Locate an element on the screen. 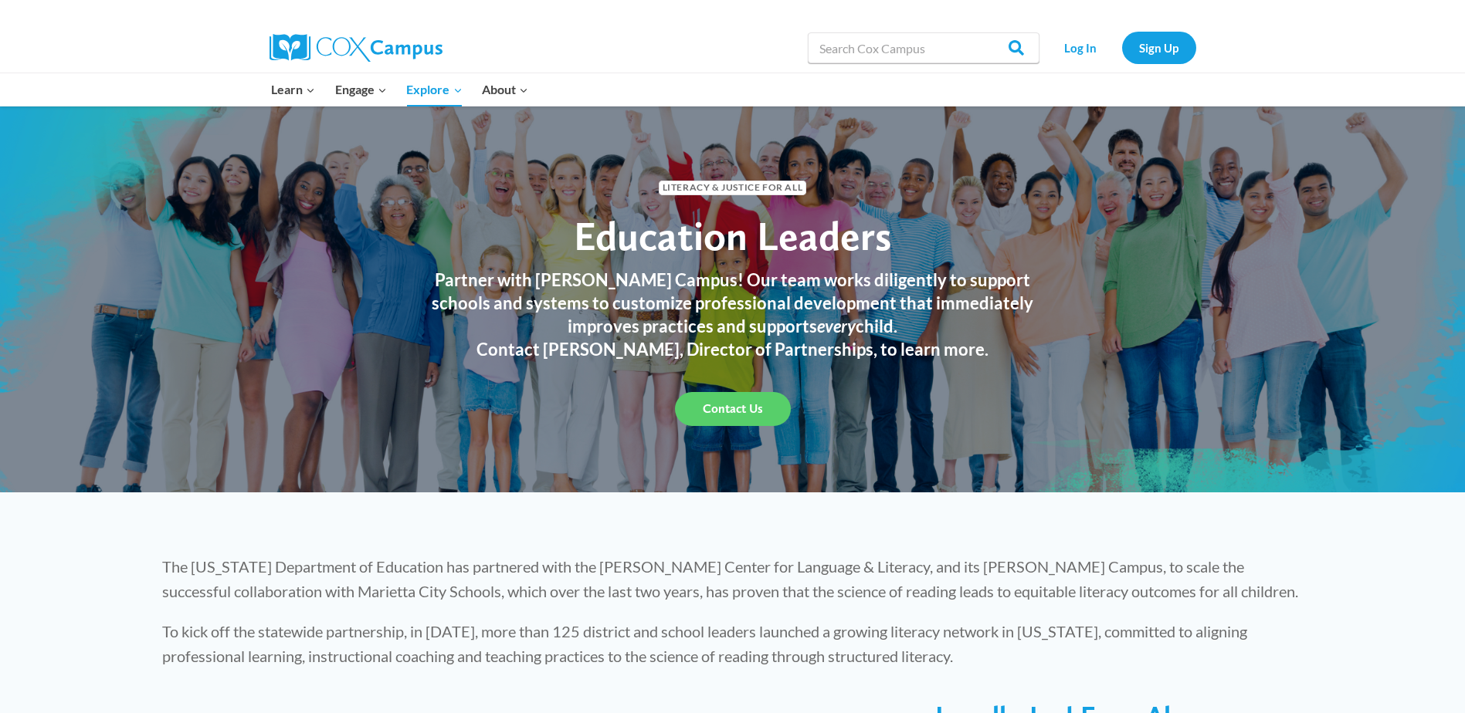  nav: Secondary Navigation is located at coordinates (1121, 47).